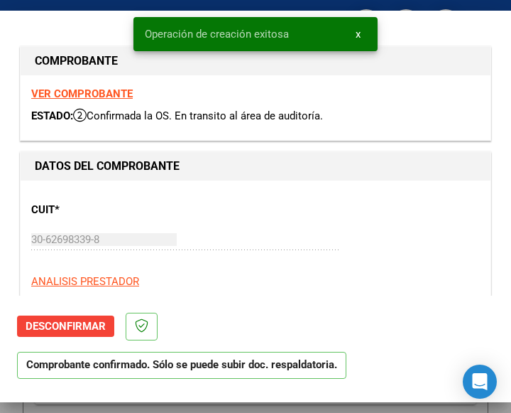 This screenshot has height=413, width=511. Describe the element at coordinates (198, 116) in the screenshot. I see `span: Confirmada la OS. En transito al área de auditoría.` at that location.